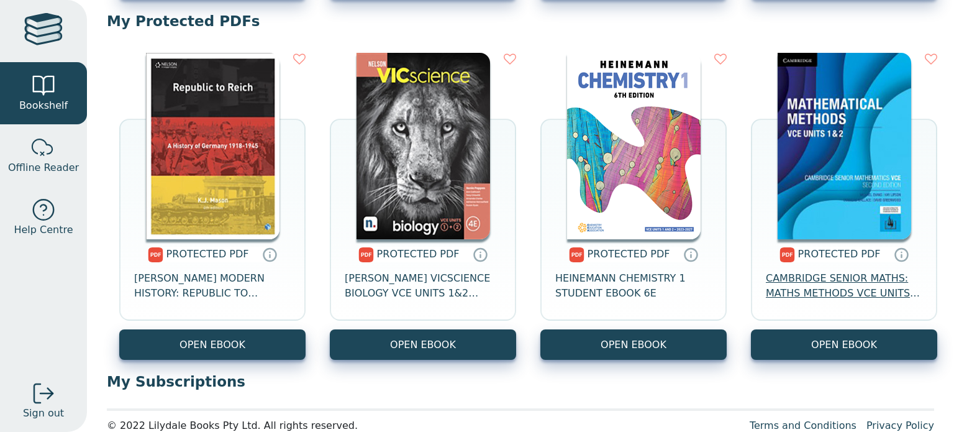 Image resolution: width=954 pixels, height=432 pixels. Describe the element at coordinates (43, 413) in the screenshot. I see `span: Sign out` at that location.